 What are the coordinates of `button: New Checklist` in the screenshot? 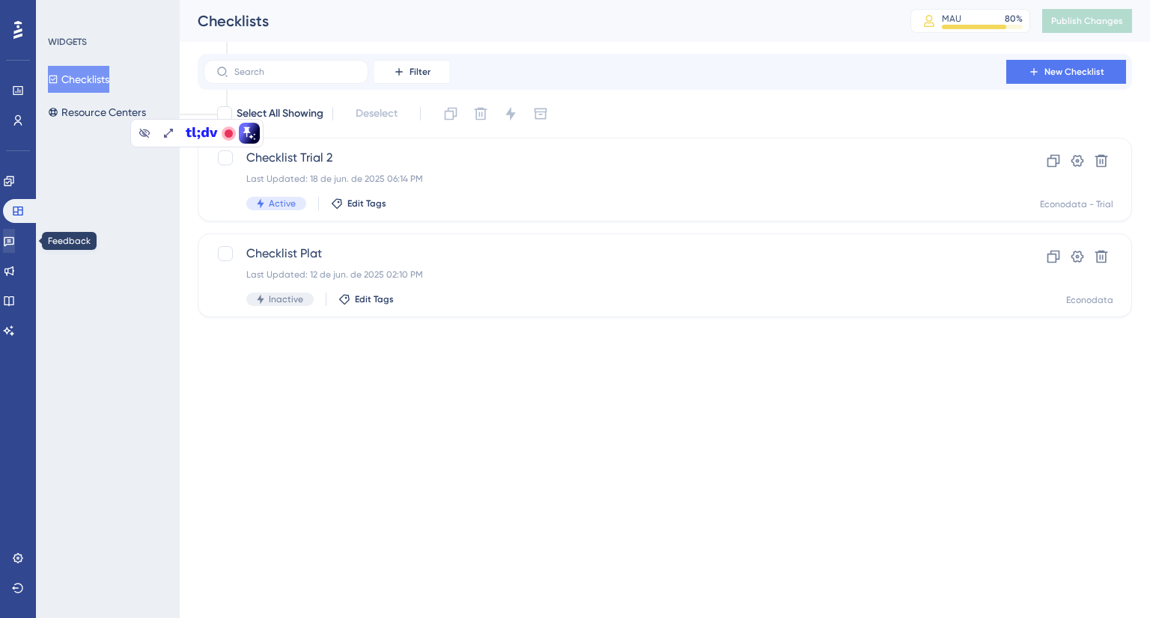 It's located at (1066, 72).